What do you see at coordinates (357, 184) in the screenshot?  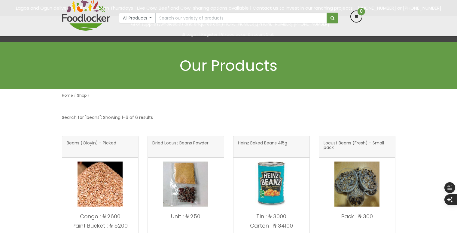 I see `img: Locust Beans (Fresh) - Small pack` at bounding box center [357, 184].